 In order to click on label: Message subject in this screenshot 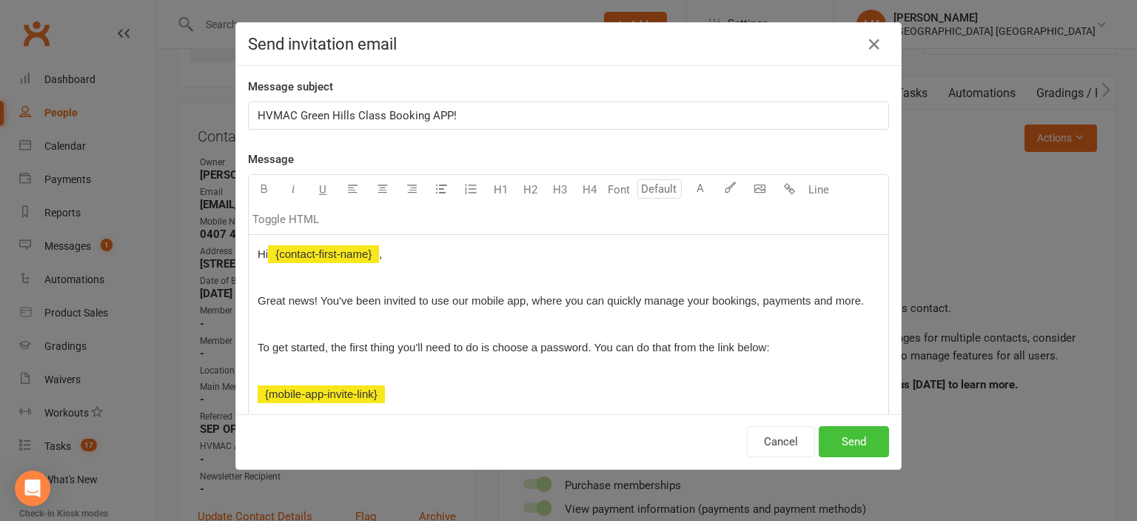, I will do `click(290, 87)`.